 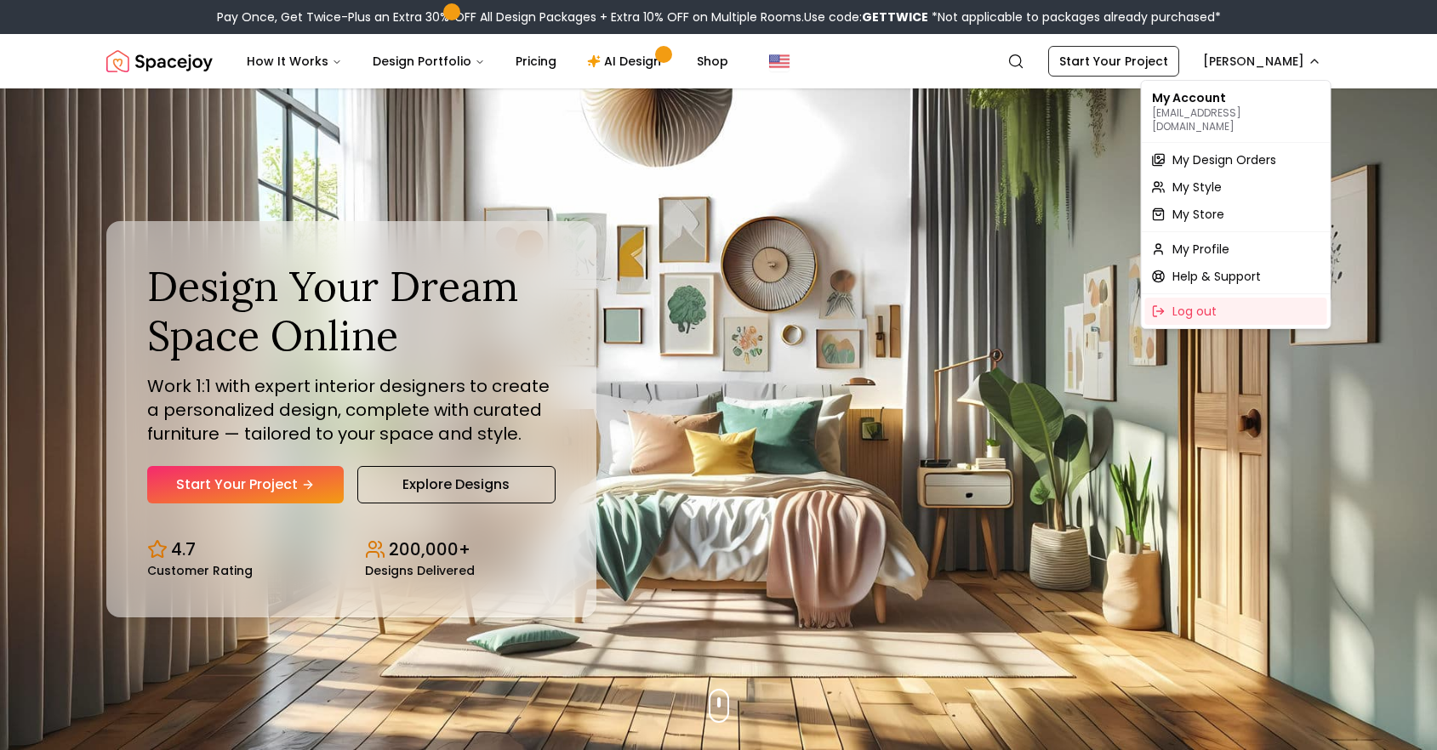 What do you see at coordinates (1194, 311) in the screenshot?
I see `span: Log out` at bounding box center [1194, 311].